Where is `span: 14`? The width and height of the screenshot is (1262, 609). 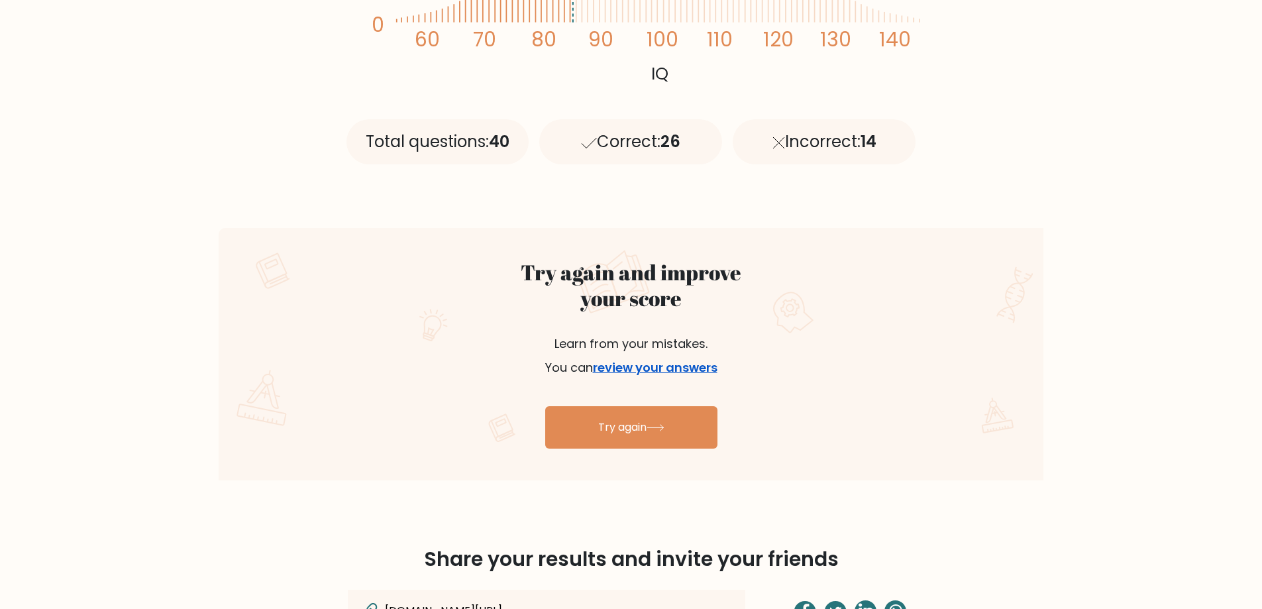 span: 14 is located at coordinates (868, 141).